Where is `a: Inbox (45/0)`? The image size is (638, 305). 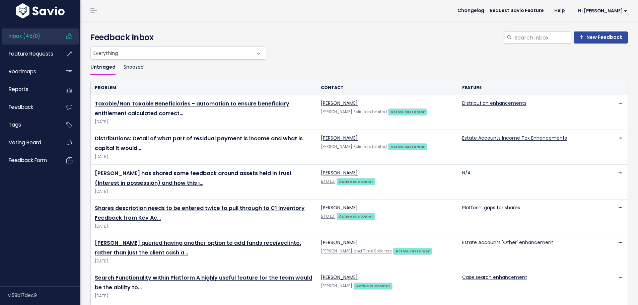
a: Inbox (45/0) is located at coordinates (28, 36).